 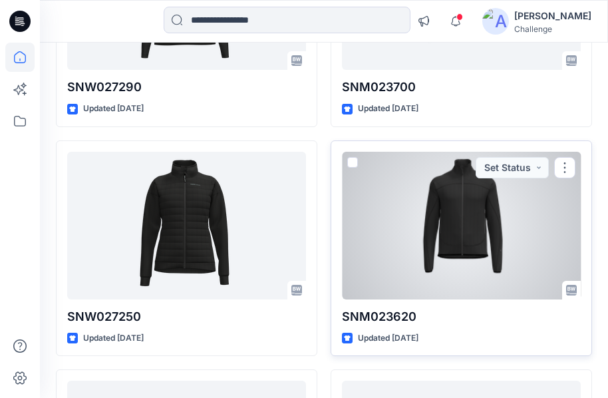 What do you see at coordinates (461, 226) in the screenshot?
I see `a: SNM023620` at bounding box center [461, 226].